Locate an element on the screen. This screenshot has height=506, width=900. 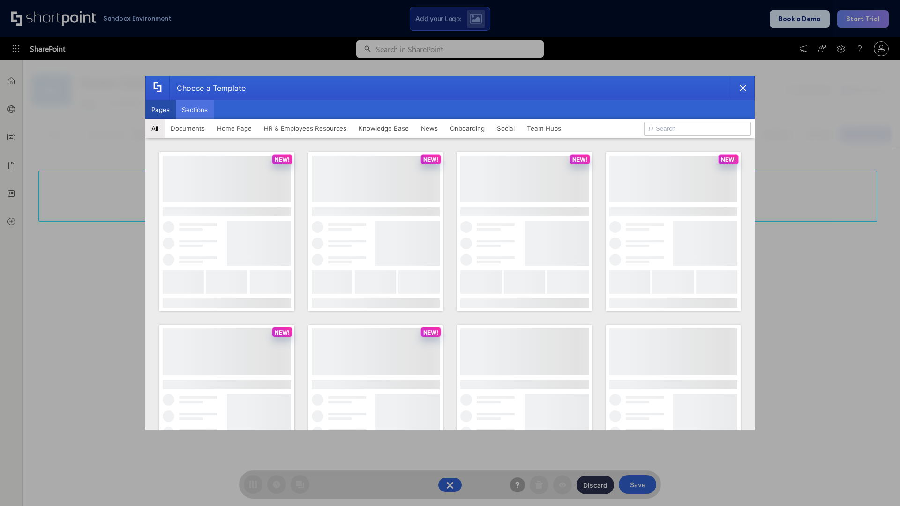
button: Knowledge Base is located at coordinates (383, 128).